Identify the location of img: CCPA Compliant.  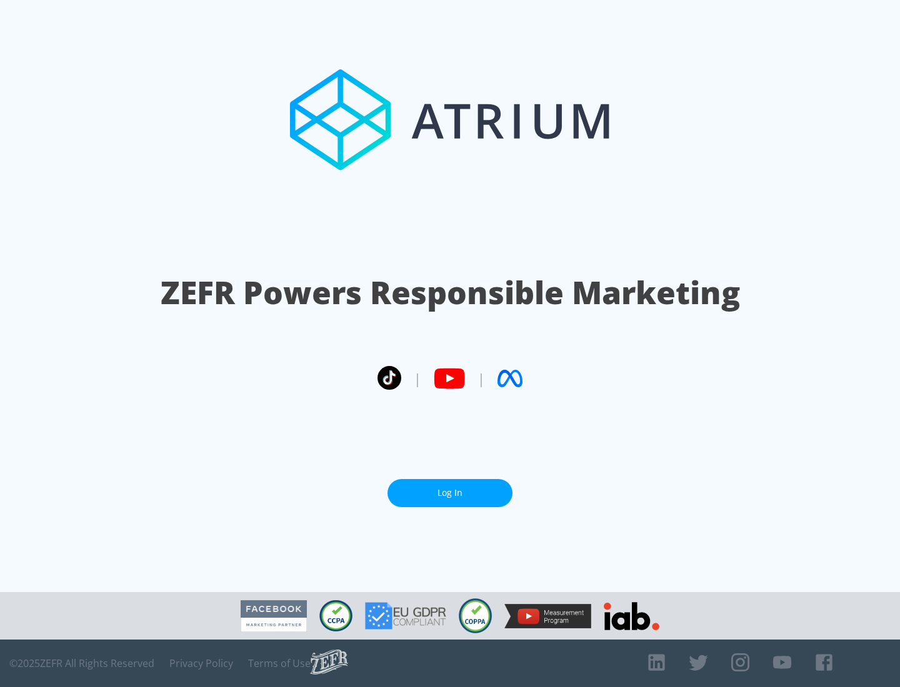
(336, 616).